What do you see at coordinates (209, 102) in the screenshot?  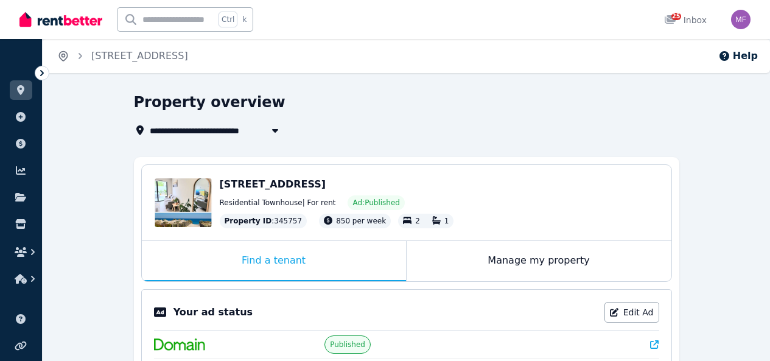 I see `h1: Property overview` at bounding box center [209, 102].